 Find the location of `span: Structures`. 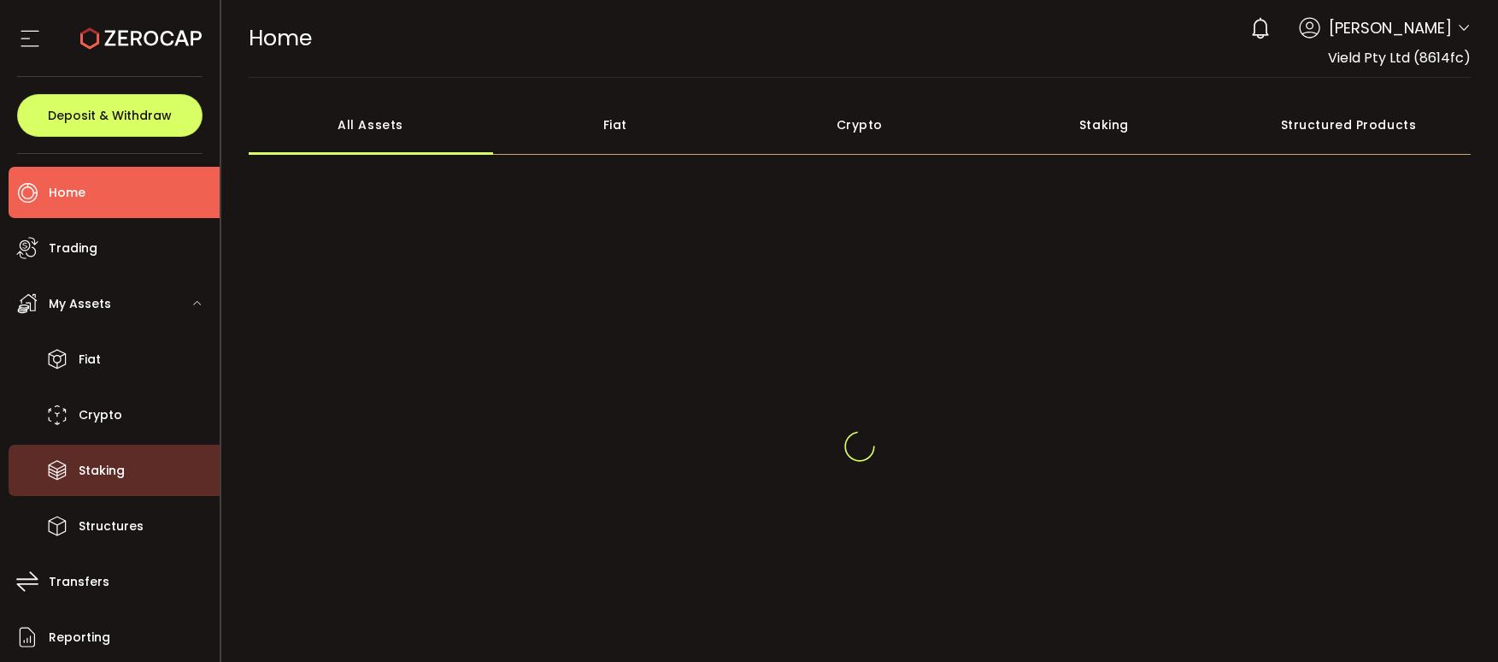

span: Structures is located at coordinates (111, 526).